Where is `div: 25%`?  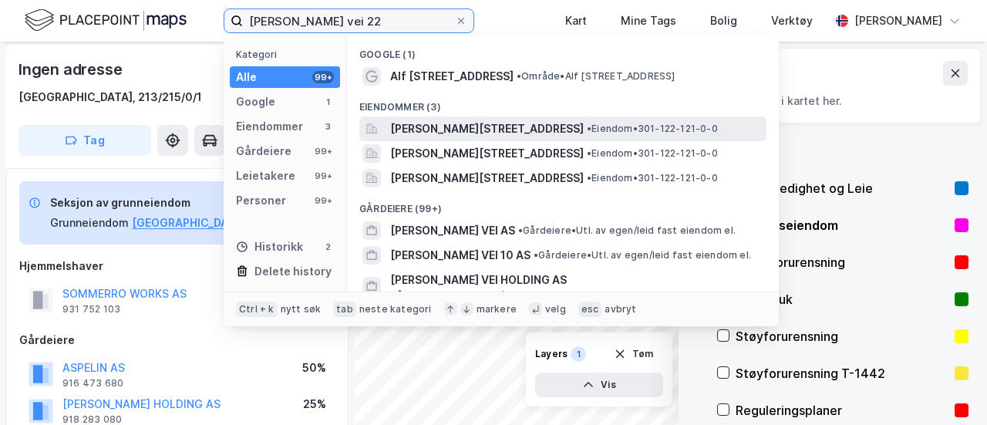
div: 25% is located at coordinates (315, 404).